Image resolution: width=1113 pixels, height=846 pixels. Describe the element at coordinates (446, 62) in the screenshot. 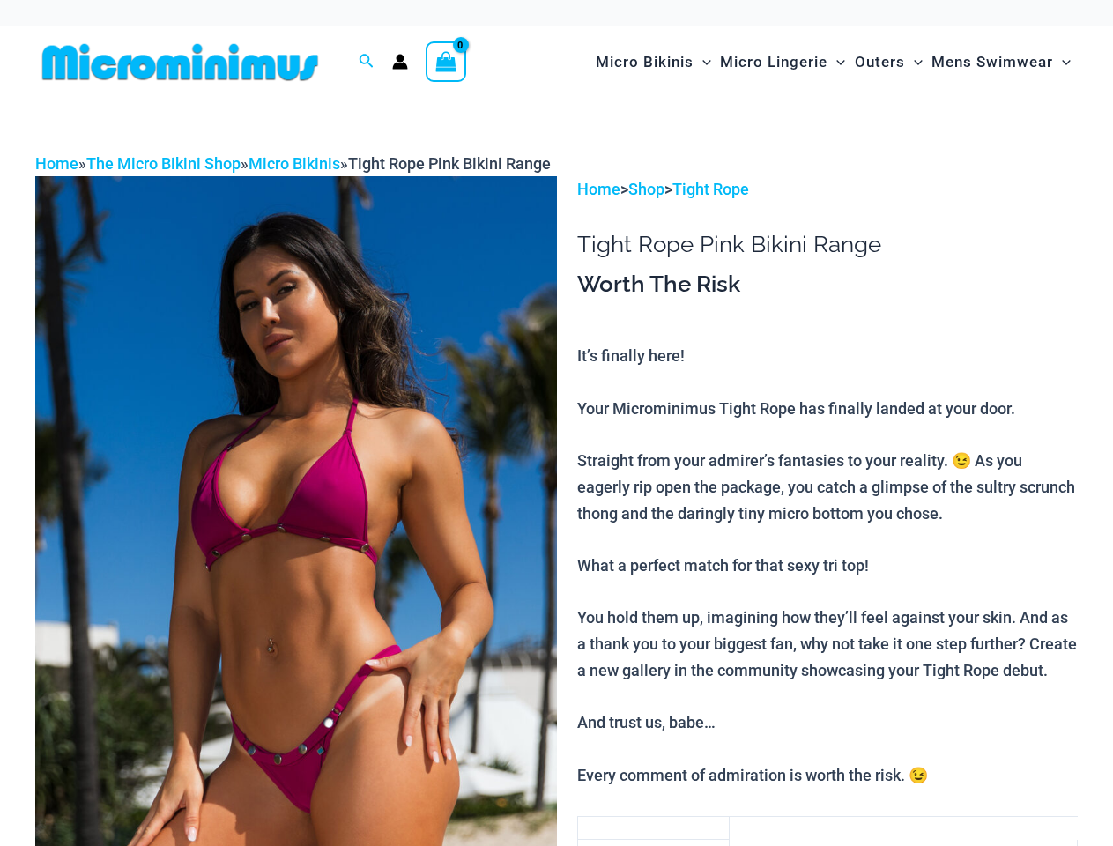

I see `a: View Shopping Cart, empty` at that location.